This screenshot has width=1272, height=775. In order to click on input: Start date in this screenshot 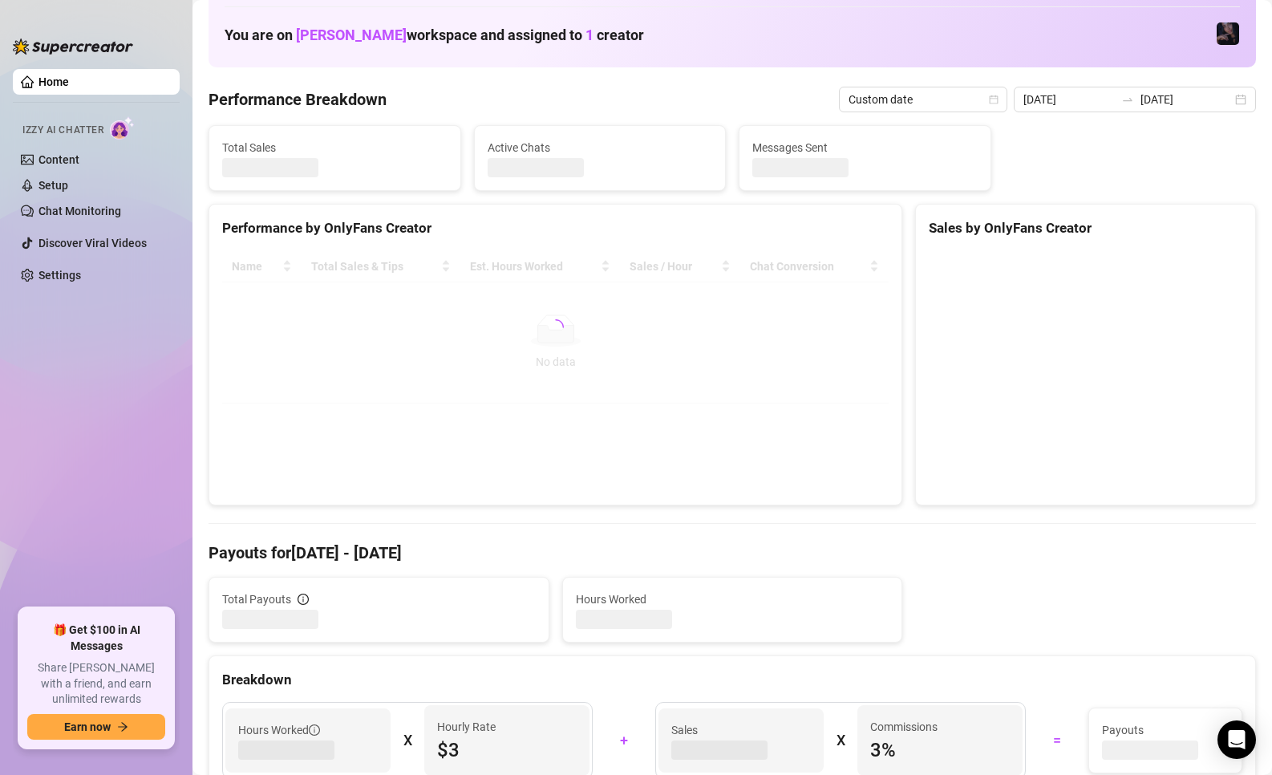, I will do `click(1069, 99)`.